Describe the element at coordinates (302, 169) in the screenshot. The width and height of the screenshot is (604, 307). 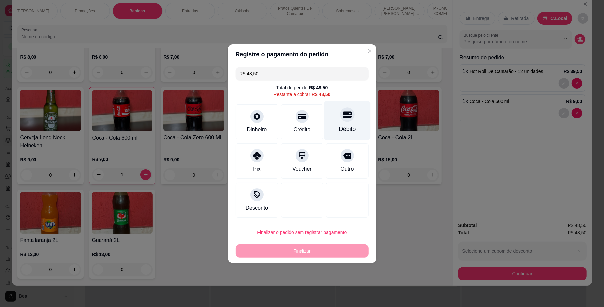
I see `div: Voucher` at that location.